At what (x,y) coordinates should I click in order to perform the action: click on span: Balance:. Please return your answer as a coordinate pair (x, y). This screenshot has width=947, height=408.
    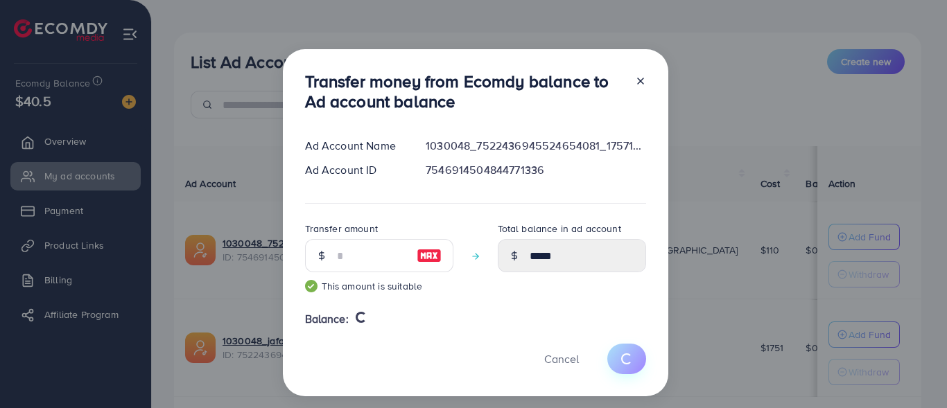
    Looking at the image, I should click on (327, 319).